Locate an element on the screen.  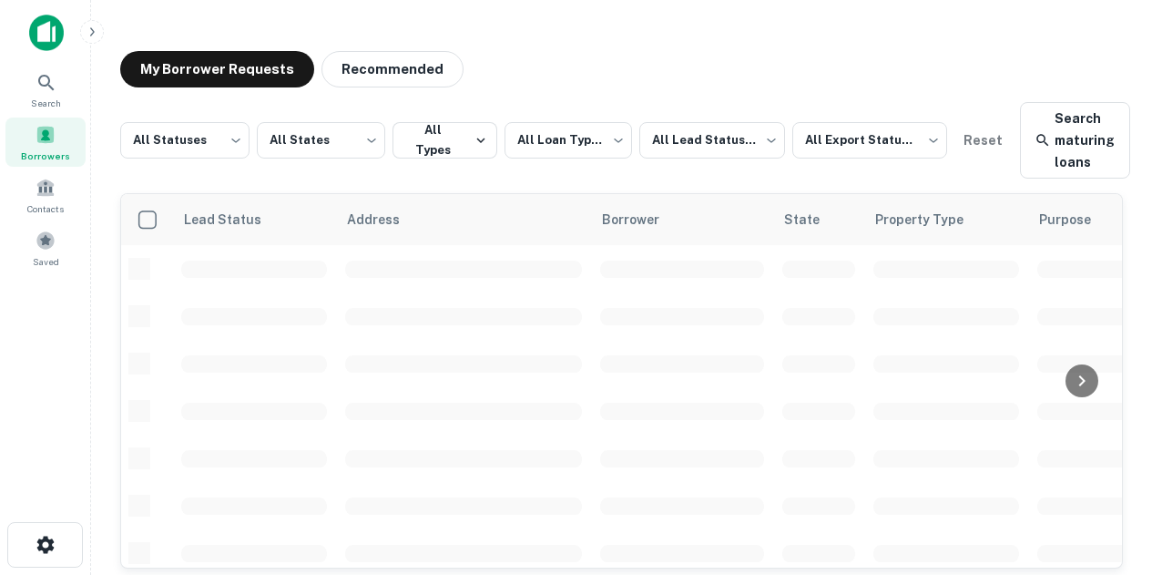
a: Saved is located at coordinates (46, 248).